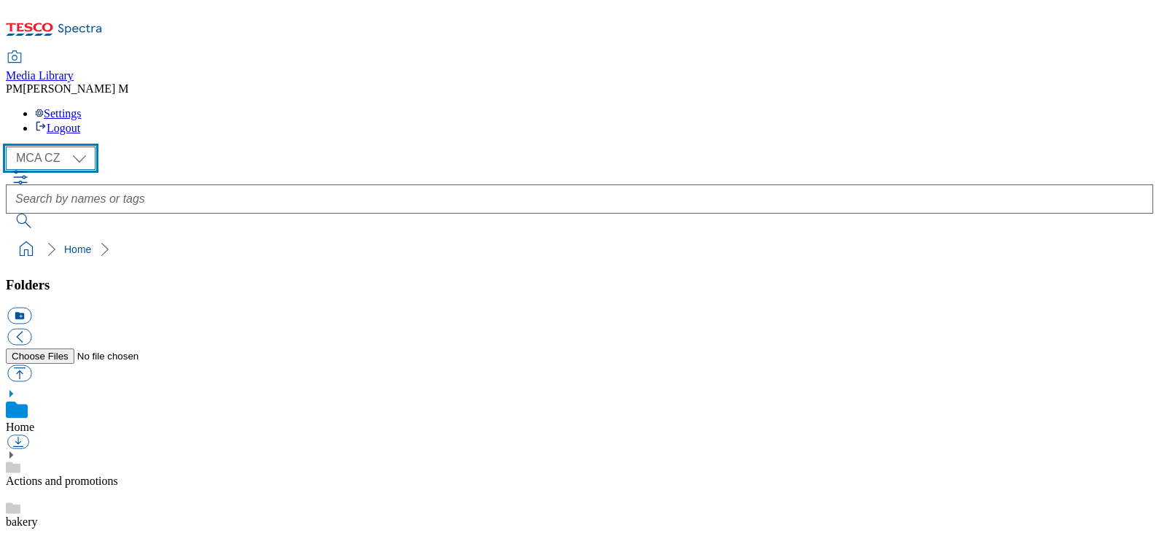  I want to click on span: PM, so click(14, 88).